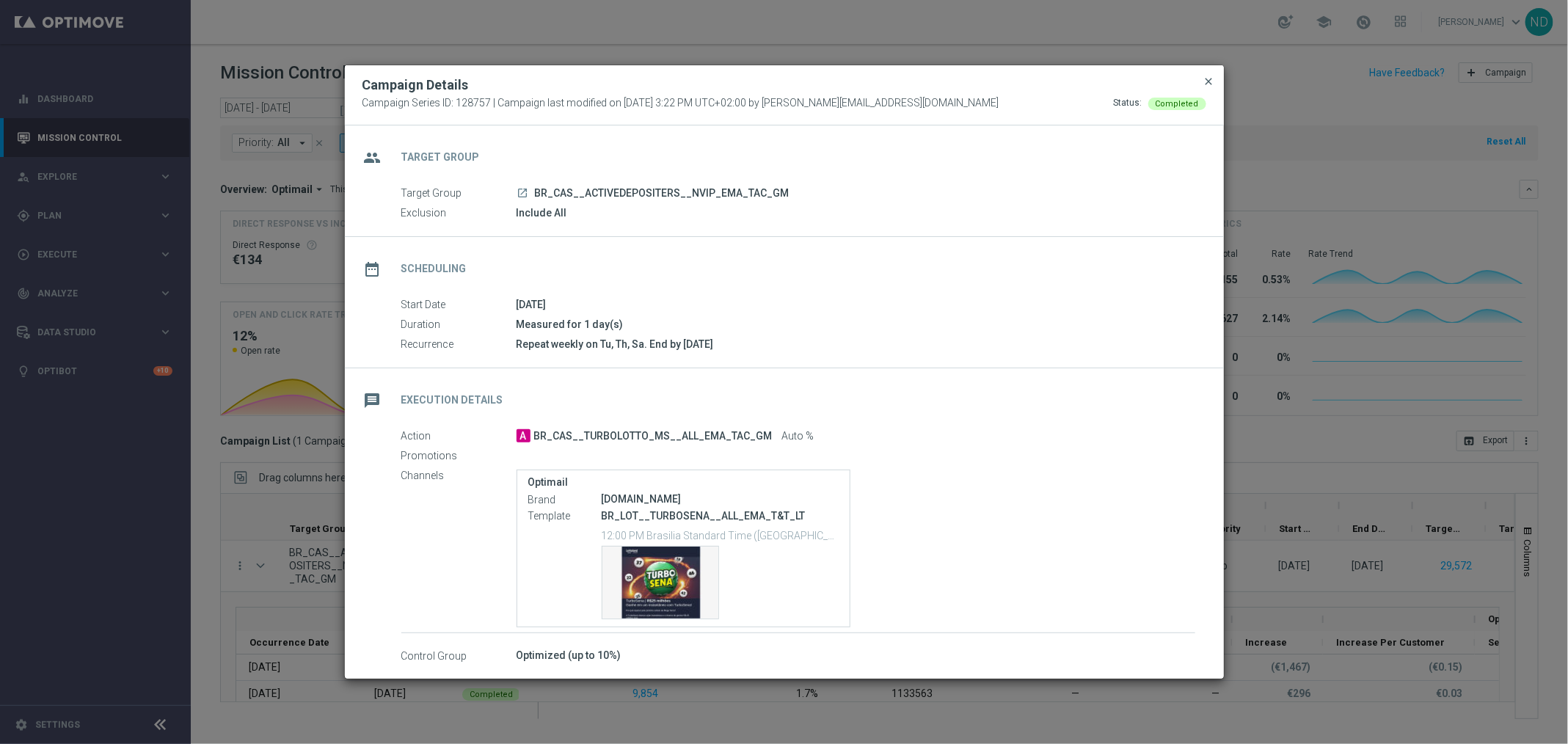  Describe the element at coordinates (373, 269) in the screenshot. I see `i: date_range` at that location.